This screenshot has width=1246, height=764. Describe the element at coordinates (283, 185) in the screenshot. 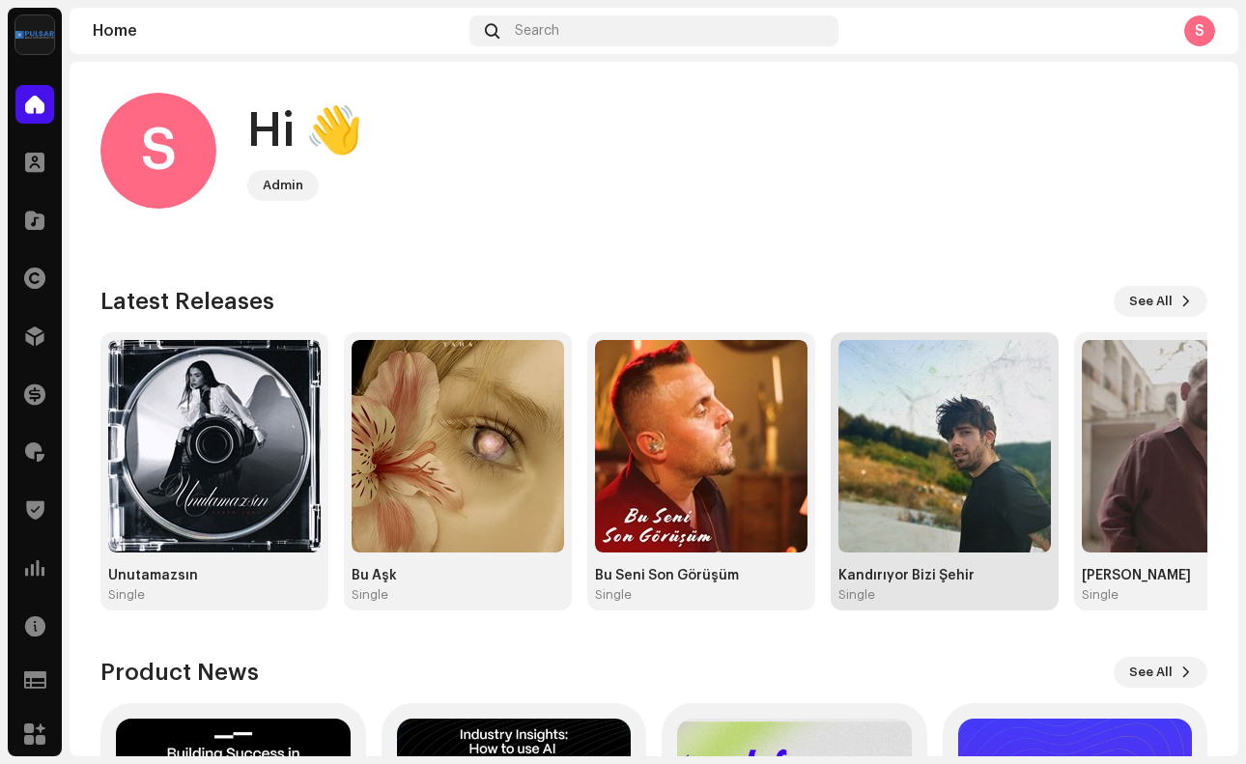

I see `div: Admin` at that location.